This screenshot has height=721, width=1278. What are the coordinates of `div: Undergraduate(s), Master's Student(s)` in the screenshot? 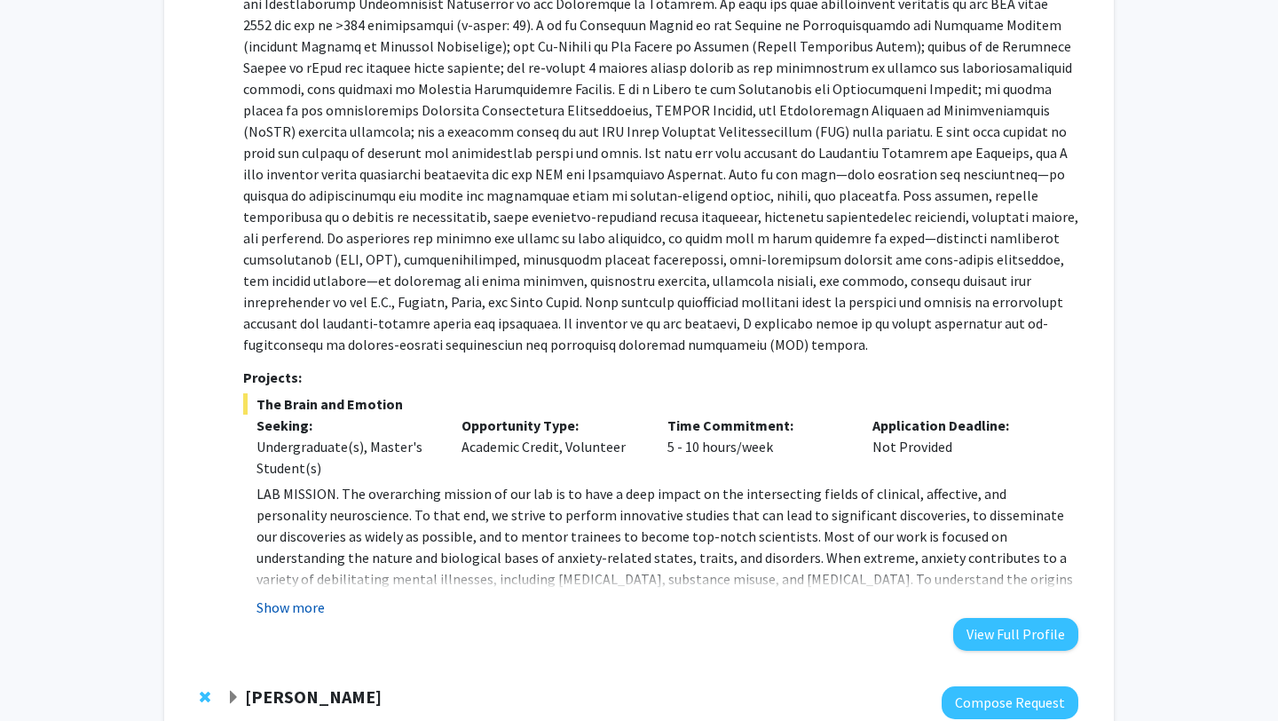 It's located at (346, 457).